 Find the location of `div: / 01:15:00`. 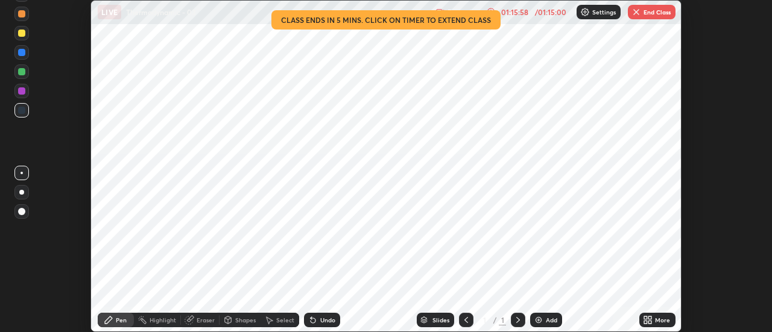

div: / 01:15:00 is located at coordinates (550, 12).